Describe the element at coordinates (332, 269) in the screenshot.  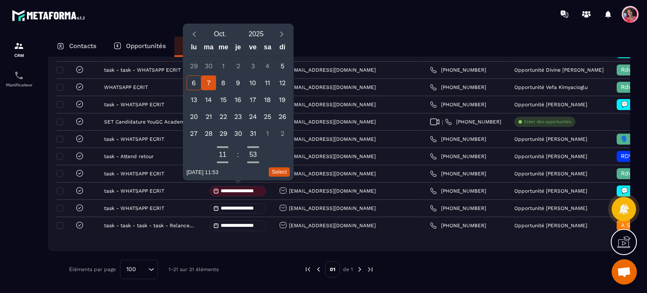
I see `p: 01` at that location.